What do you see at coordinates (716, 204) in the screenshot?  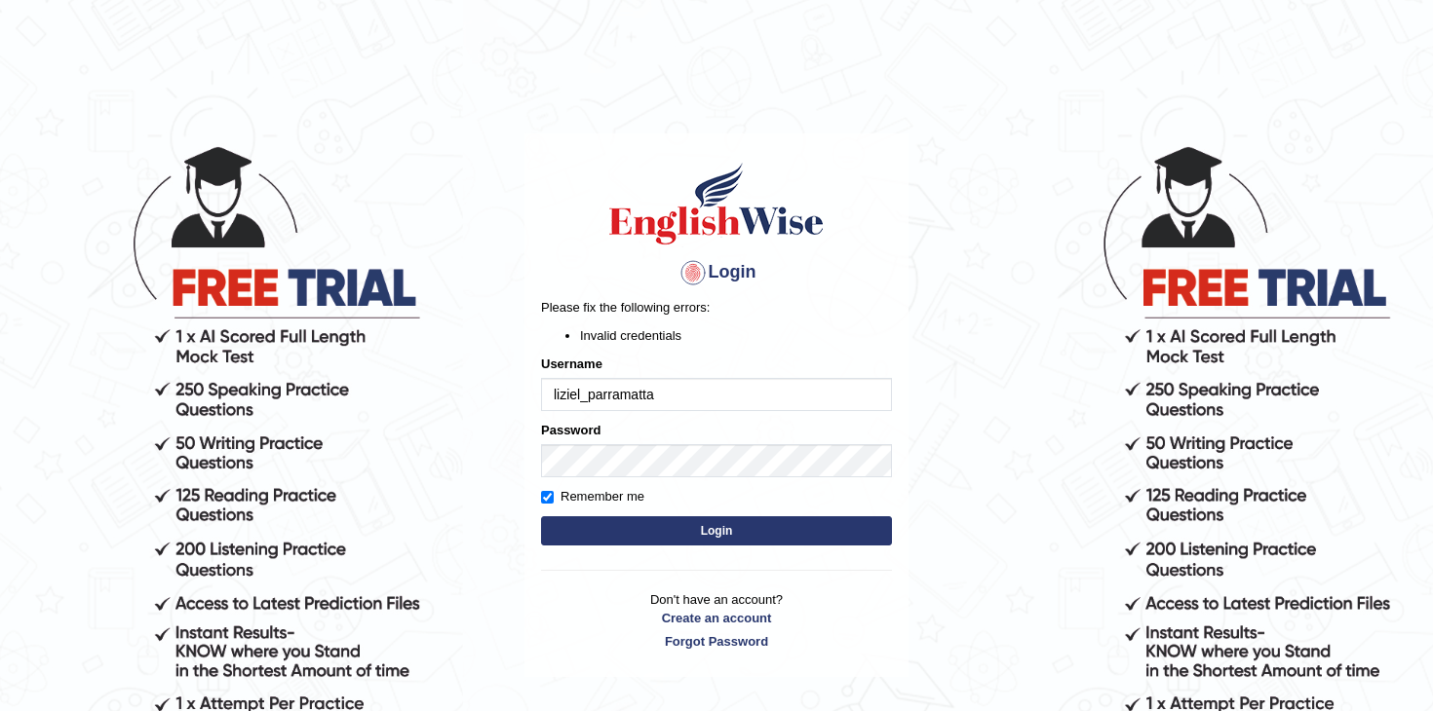 I see `img: Logo of English Wise sign in for intelligent practice with AI` at bounding box center [716, 204].